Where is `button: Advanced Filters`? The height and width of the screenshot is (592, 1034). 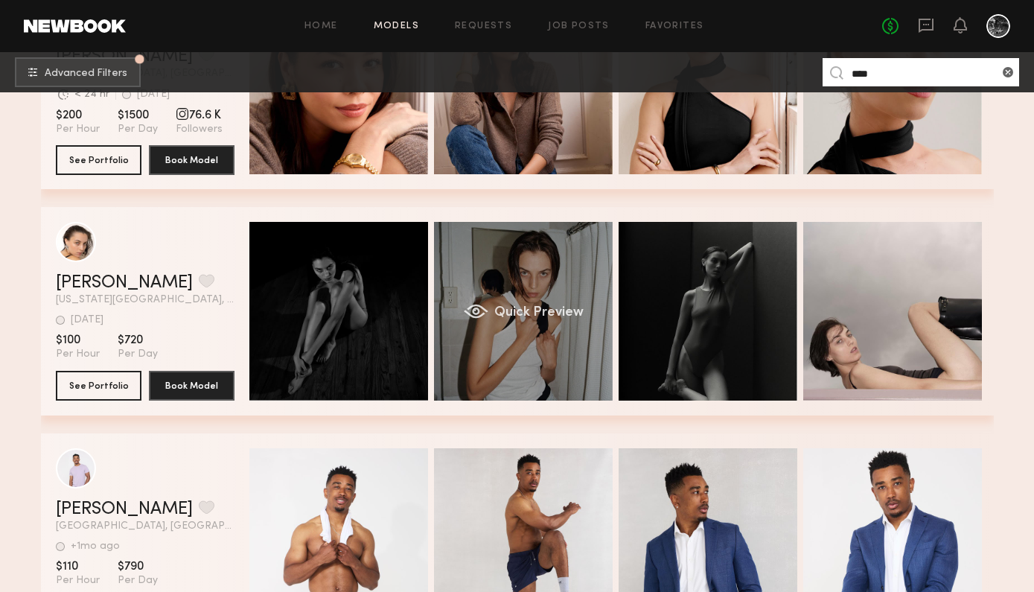 button: Advanced Filters is located at coordinates (77, 72).